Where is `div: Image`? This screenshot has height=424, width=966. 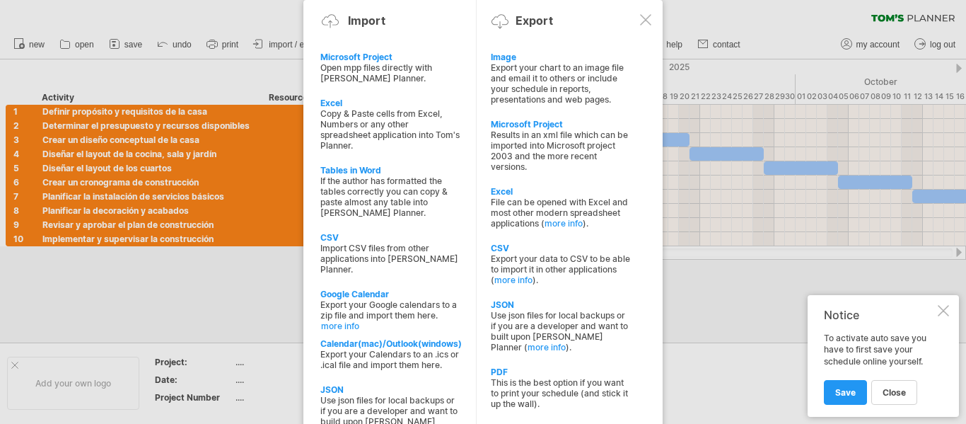
div: Image is located at coordinates (561, 57).